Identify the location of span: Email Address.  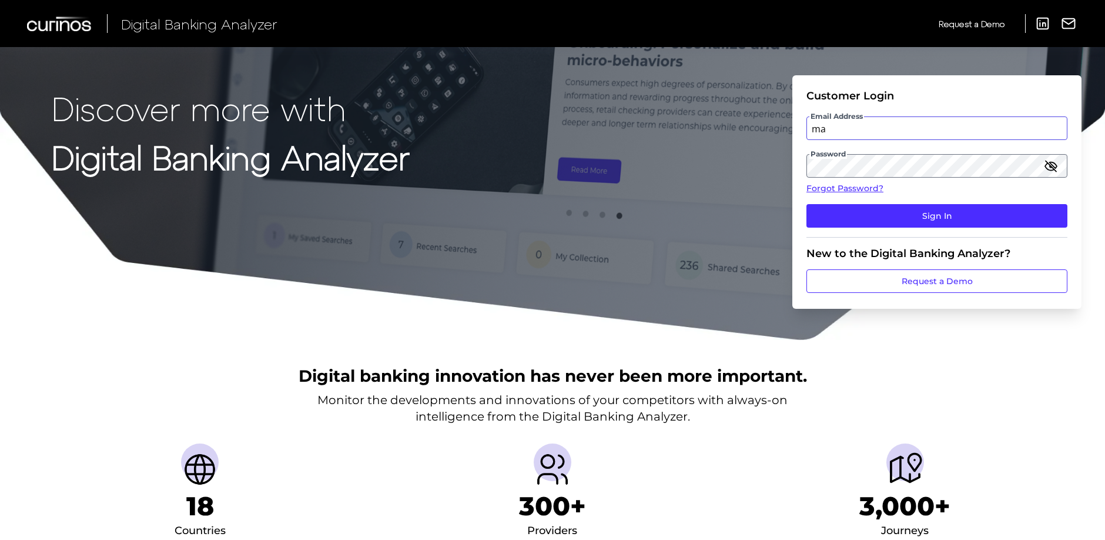
(837, 116).